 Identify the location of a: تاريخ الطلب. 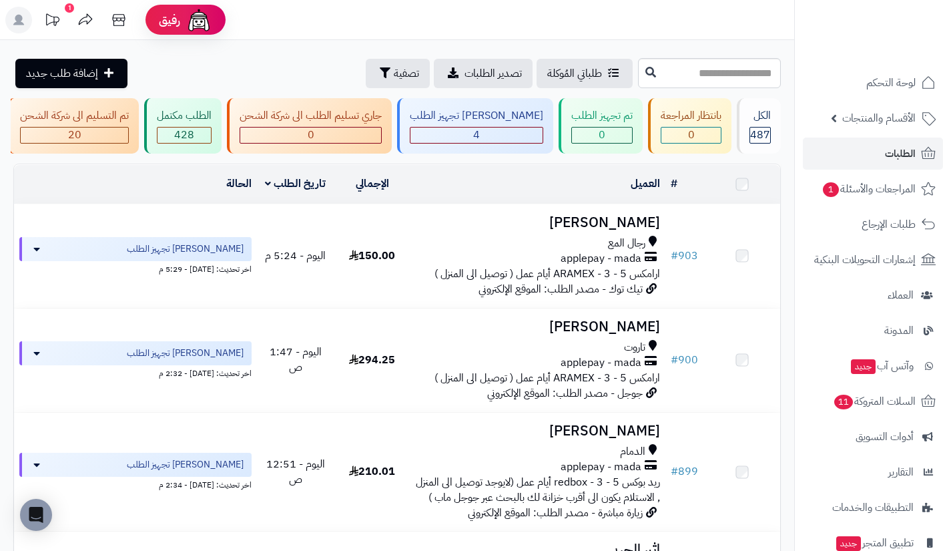
(295, 184).